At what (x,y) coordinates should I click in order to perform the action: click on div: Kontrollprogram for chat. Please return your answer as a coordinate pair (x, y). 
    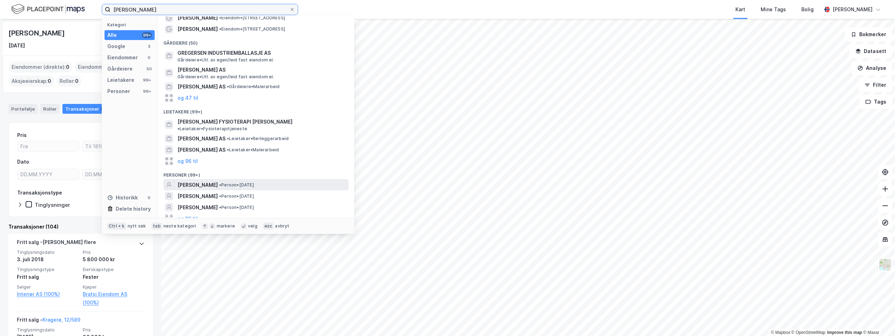
    Looking at the image, I should click on (877, 319).